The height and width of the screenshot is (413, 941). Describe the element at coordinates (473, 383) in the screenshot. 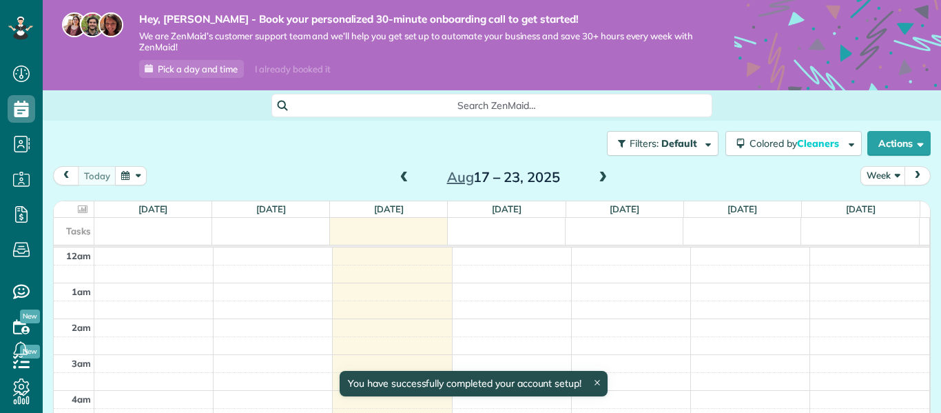

I see `div: You have successfully completed your account setup!` at that location.